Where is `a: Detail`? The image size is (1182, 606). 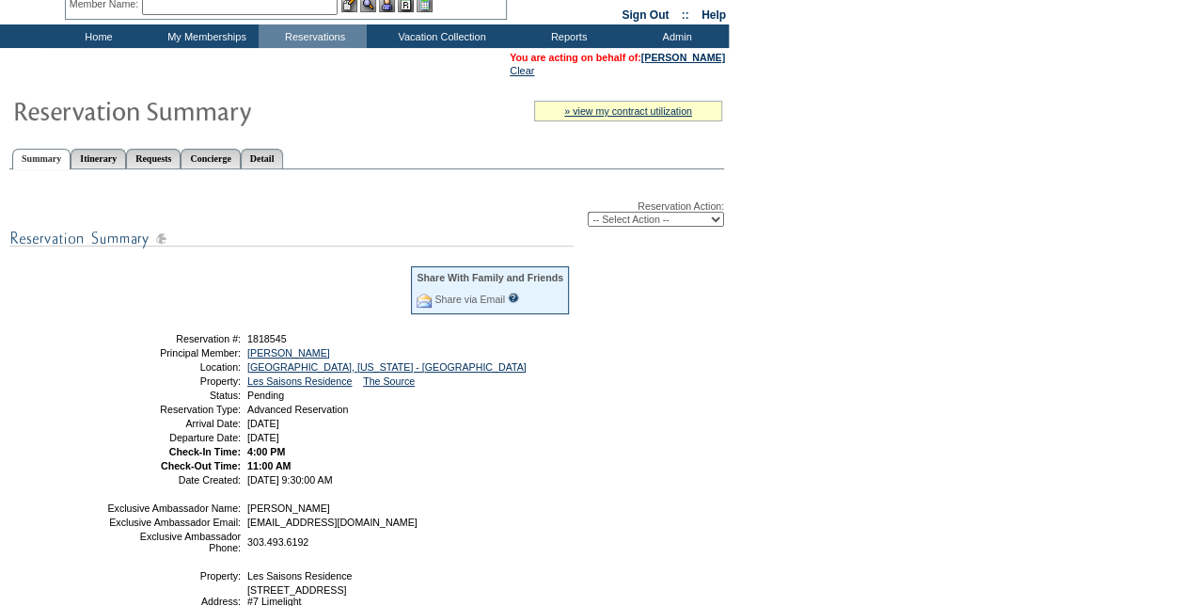
a: Detail is located at coordinates (262, 158).